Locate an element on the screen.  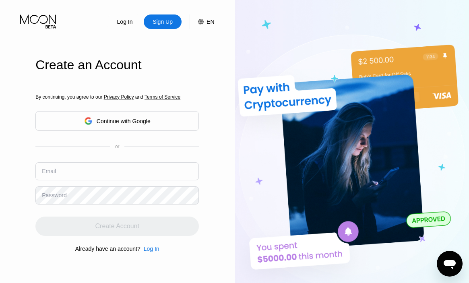
span: and is located at coordinates (139, 97).